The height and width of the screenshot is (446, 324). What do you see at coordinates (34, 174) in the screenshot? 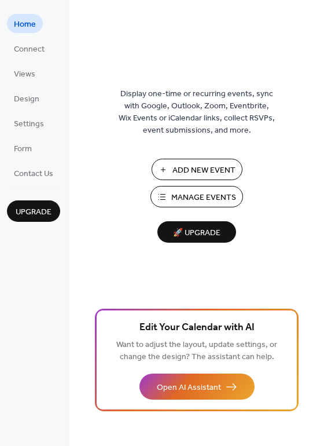
I see `span: Contact Us` at bounding box center [34, 174].